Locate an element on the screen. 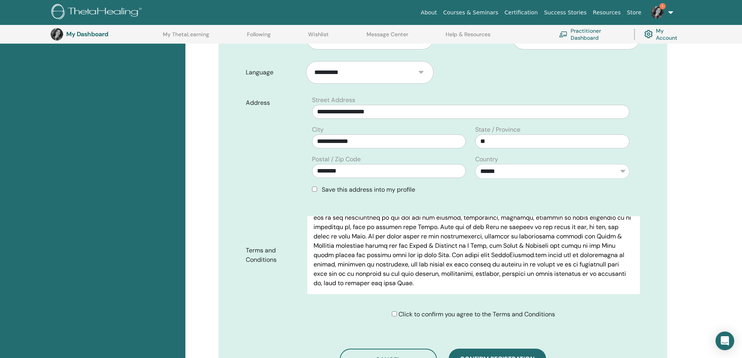  a: Courses & Seminars is located at coordinates (471, 12).